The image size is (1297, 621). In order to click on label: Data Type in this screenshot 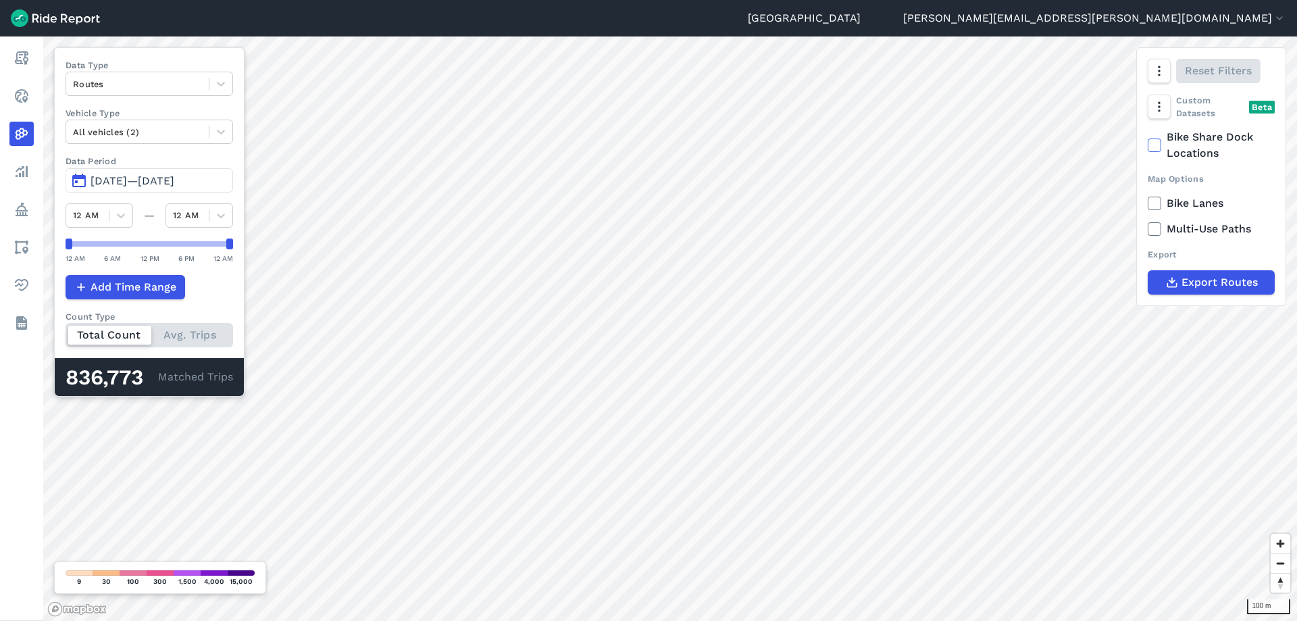, I will do `click(149, 65)`.